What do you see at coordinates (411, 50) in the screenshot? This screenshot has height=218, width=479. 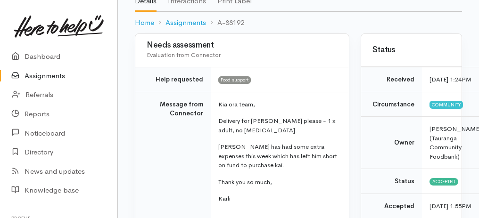 I see `h3: Status` at bounding box center [411, 50].